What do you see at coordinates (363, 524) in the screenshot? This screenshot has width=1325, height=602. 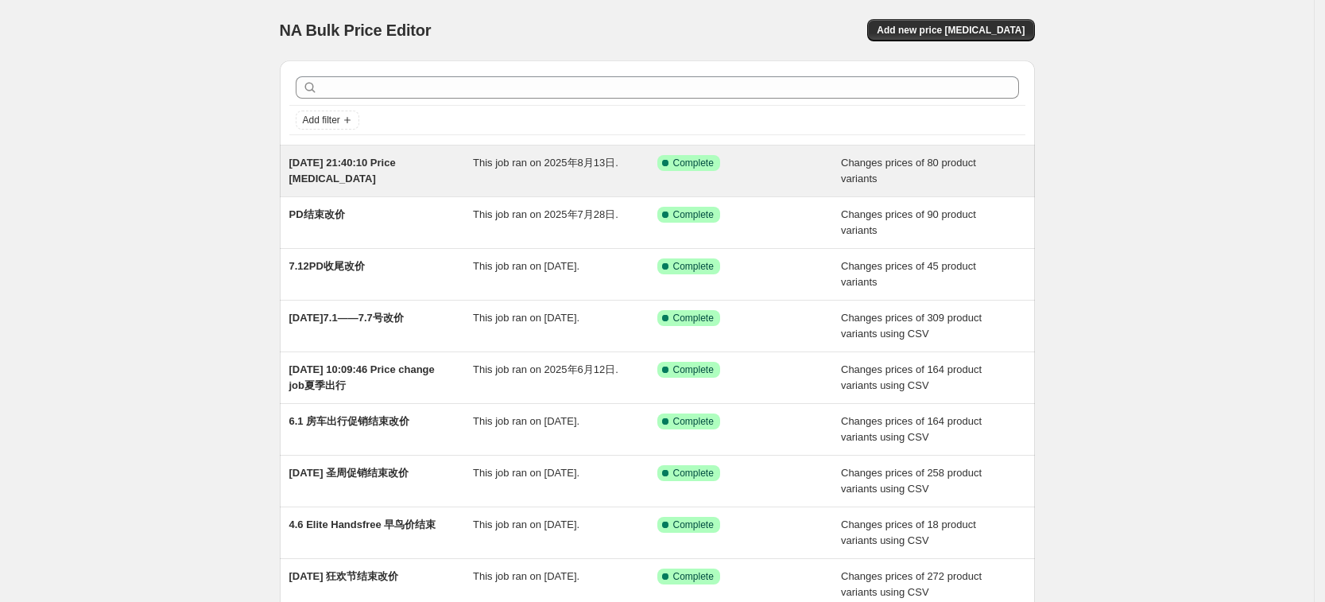 I see `span: 4.6 Elite Handsfree 早鸟价结束` at bounding box center [363, 524].